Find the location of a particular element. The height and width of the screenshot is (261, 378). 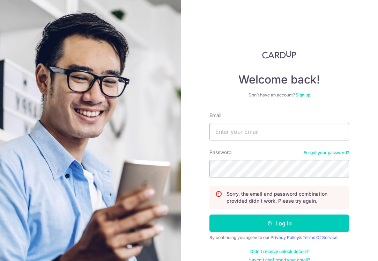

a: Didn't receive unlock details? is located at coordinates (279, 251).